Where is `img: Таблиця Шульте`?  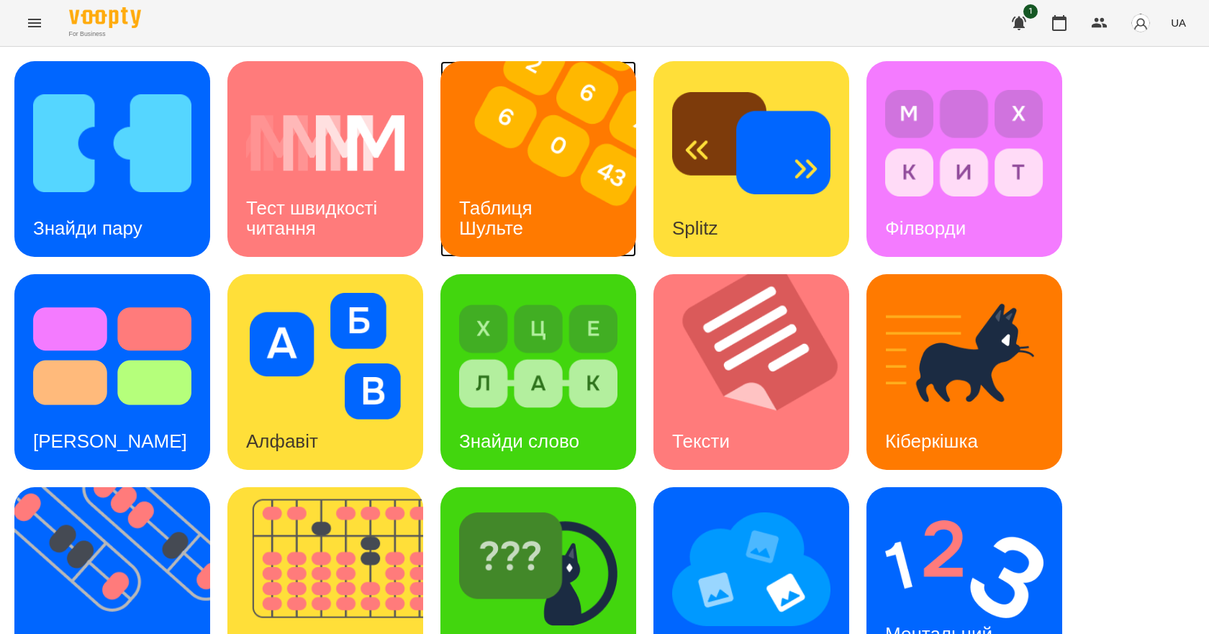 img: Таблиця Шульте is located at coordinates (547, 159).